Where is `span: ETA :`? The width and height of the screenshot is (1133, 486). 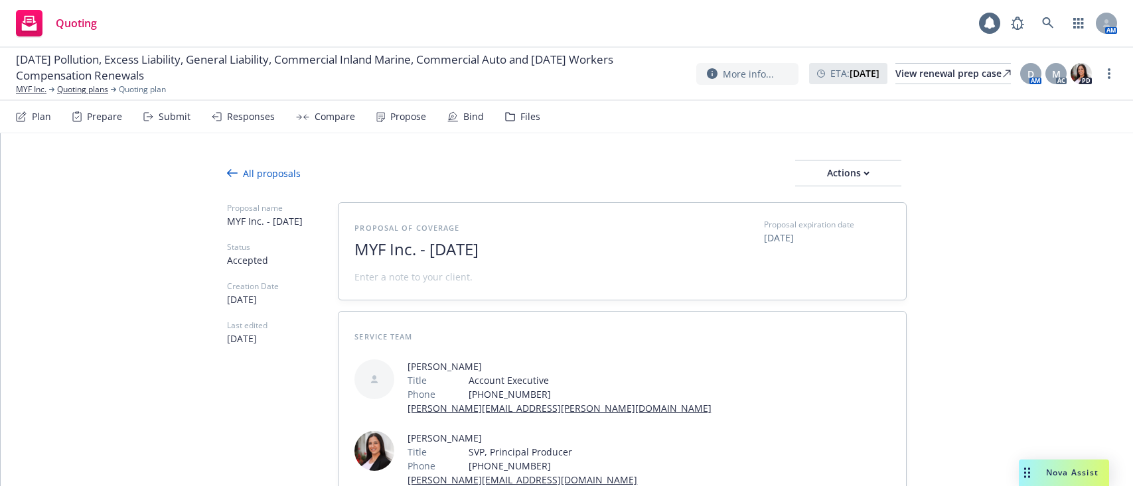
span: ETA : is located at coordinates (855, 73).